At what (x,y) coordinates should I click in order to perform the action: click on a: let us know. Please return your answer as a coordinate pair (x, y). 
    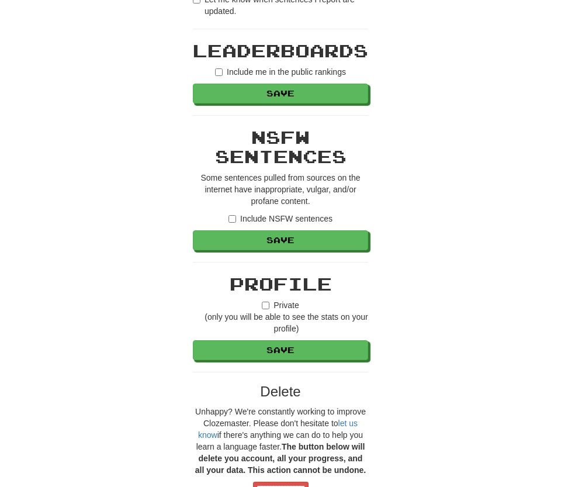
    Looking at the image, I should click on (278, 429).